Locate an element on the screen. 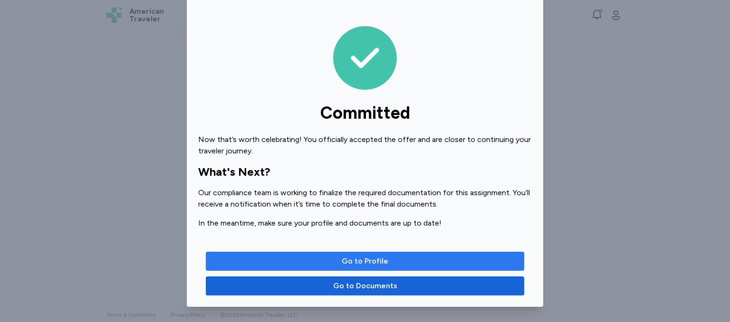 The width and height of the screenshot is (730, 322). span: Go to Profile is located at coordinates (365, 261).